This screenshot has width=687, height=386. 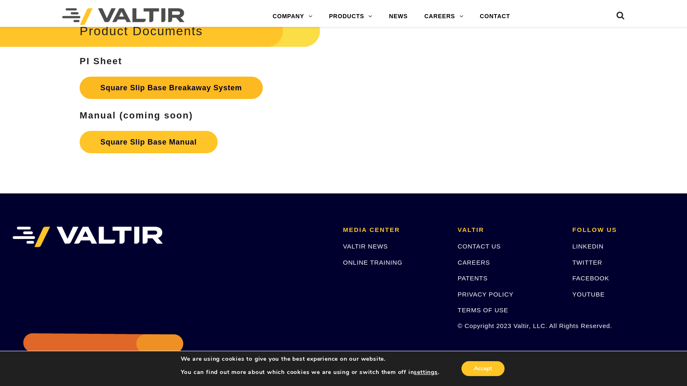 I want to click on a: PATENTS, so click(x=472, y=278).